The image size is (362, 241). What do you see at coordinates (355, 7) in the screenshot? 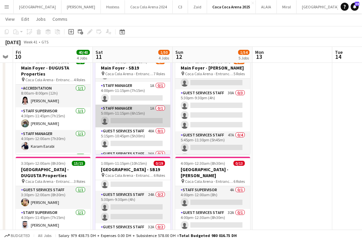
I see `a: 34` at bounding box center [355, 7].